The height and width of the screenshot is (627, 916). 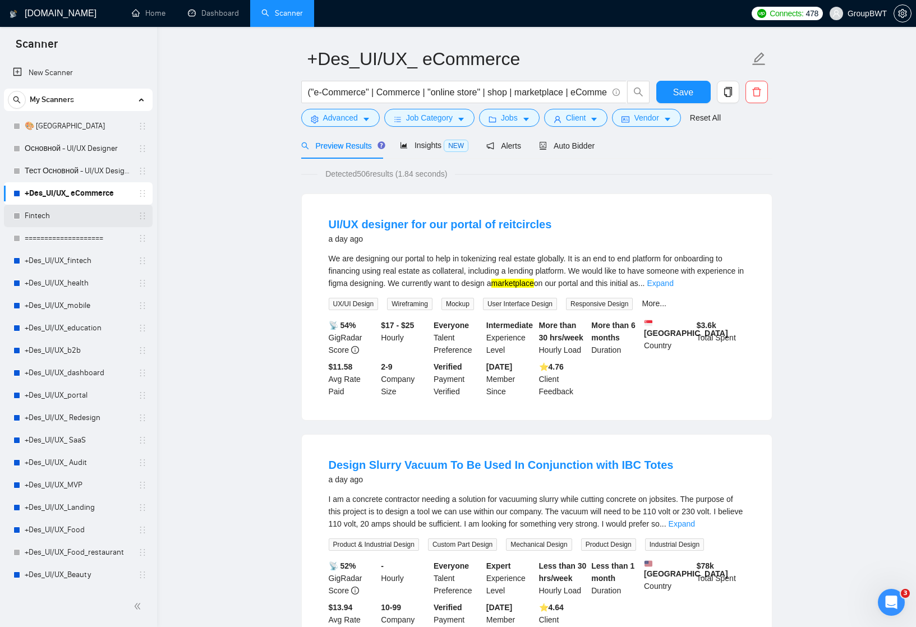 I want to click on a: +Des_UI/UX_Landing, so click(x=78, y=507).